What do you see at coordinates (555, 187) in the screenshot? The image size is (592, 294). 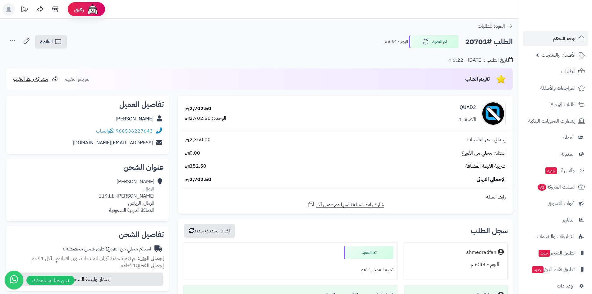 I see `a: السلات المتروكة31` at bounding box center [555, 187].